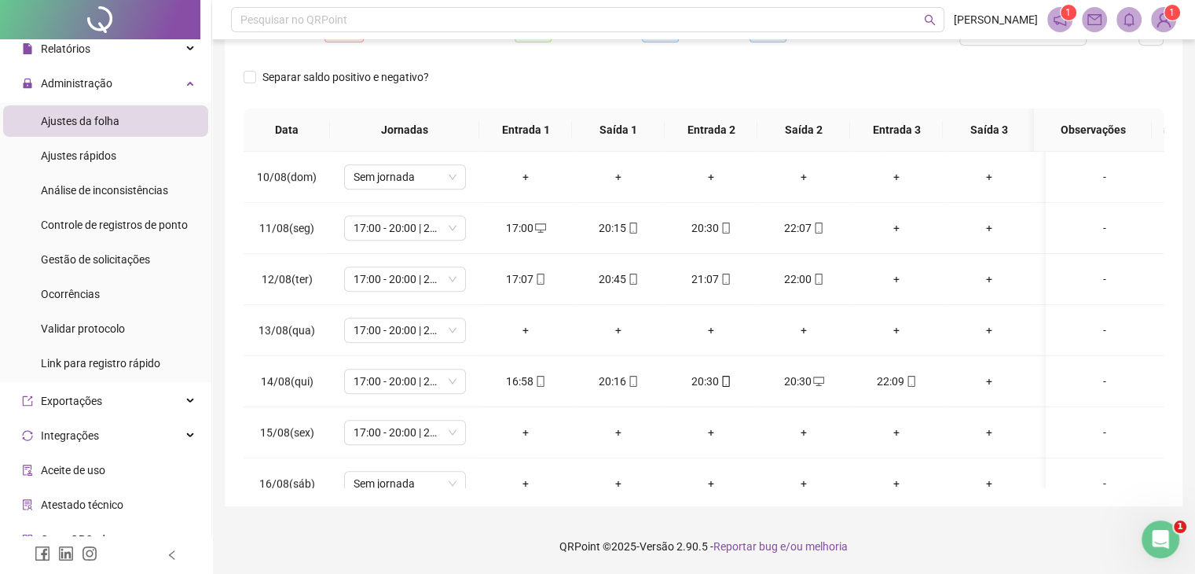 The width and height of the screenshot is (1195, 574). Describe the element at coordinates (28, 505) in the screenshot. I see `span: solution` at that location.